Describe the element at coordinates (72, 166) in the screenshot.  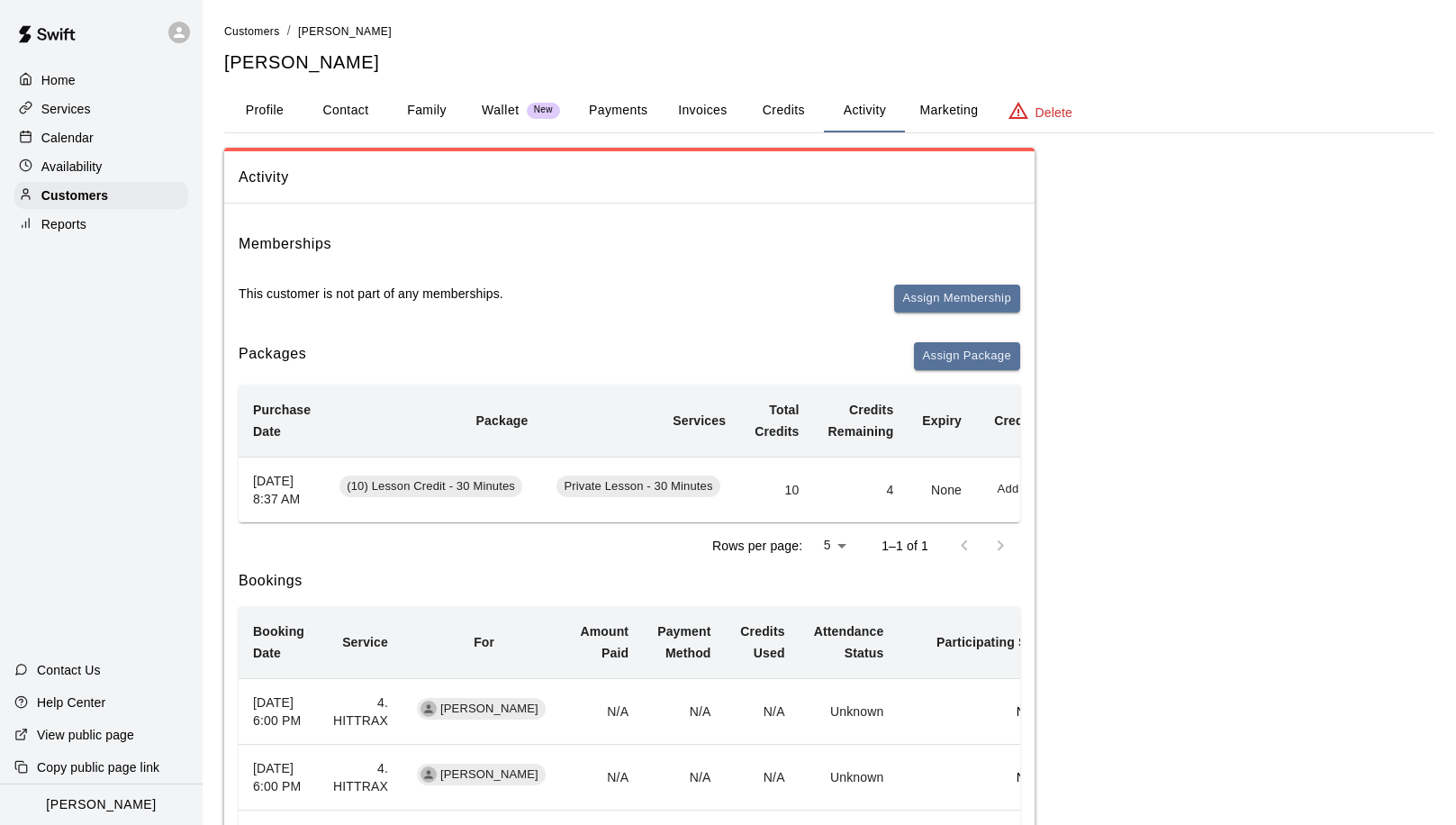
I see `p: Availability` at that location.